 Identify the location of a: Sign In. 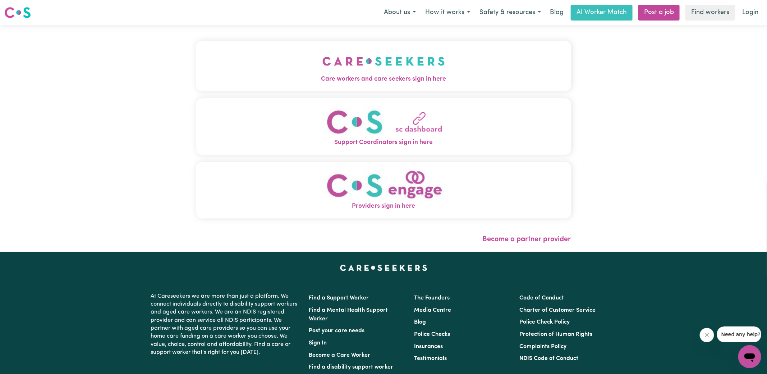
(318, 343).